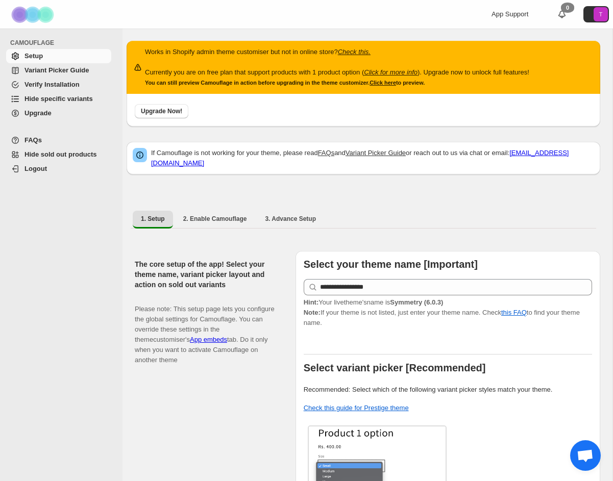 The width and height of the screenshot is (613, 481). Describe the element at coordinates (153, 219) in the screenshot. I see `span: 1. Setup` at that location.